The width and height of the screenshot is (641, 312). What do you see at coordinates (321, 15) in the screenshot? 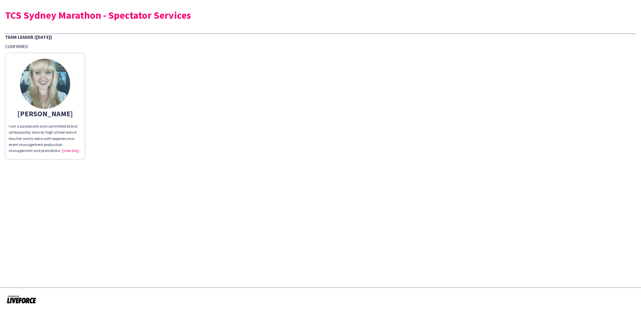
I see `div: TCS Sydney Marathon - Spectator Services` at bounding box center [321, 15].